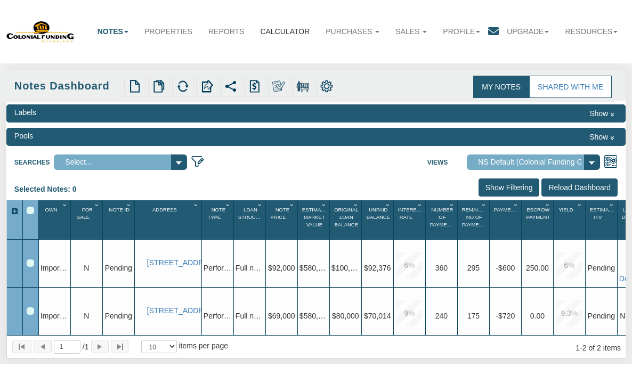 Image resolution: width=632 pixels, height=367 pixels. I want to click on div: Original Loan Balance Sort None, so click(346, 220).